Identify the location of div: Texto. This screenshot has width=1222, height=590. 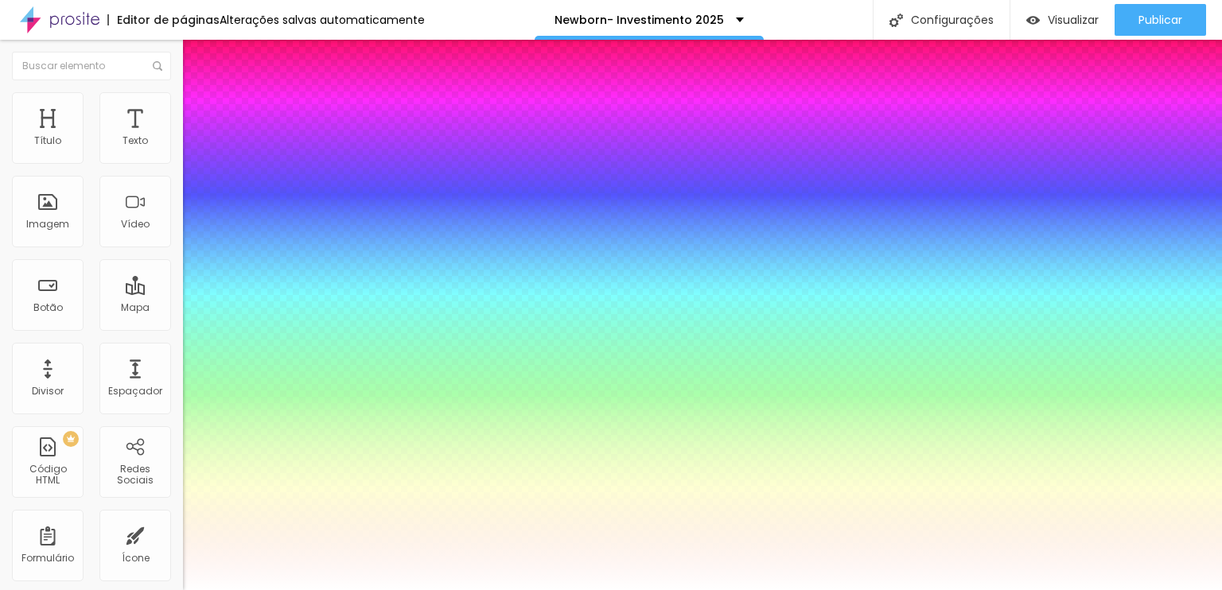
(135, 141).